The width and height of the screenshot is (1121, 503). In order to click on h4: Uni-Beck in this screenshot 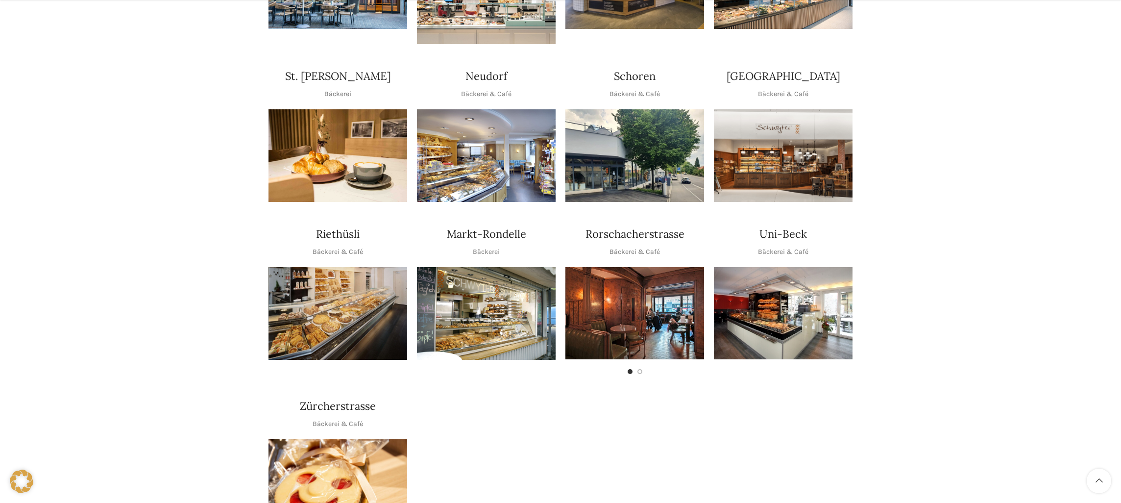, I will do `click(783, 234)`.